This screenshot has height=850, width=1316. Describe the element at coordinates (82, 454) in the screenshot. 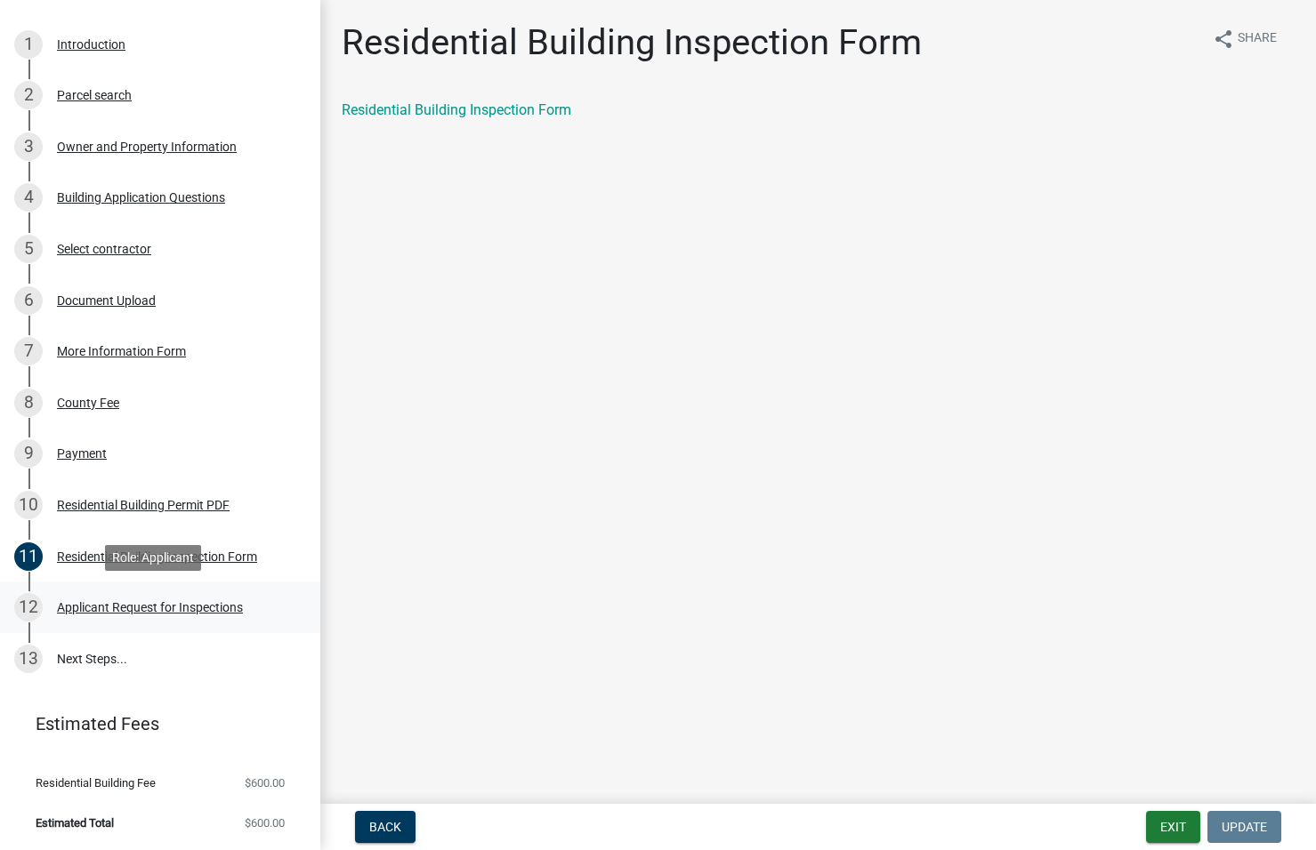

I see `div: Payment` at that location.